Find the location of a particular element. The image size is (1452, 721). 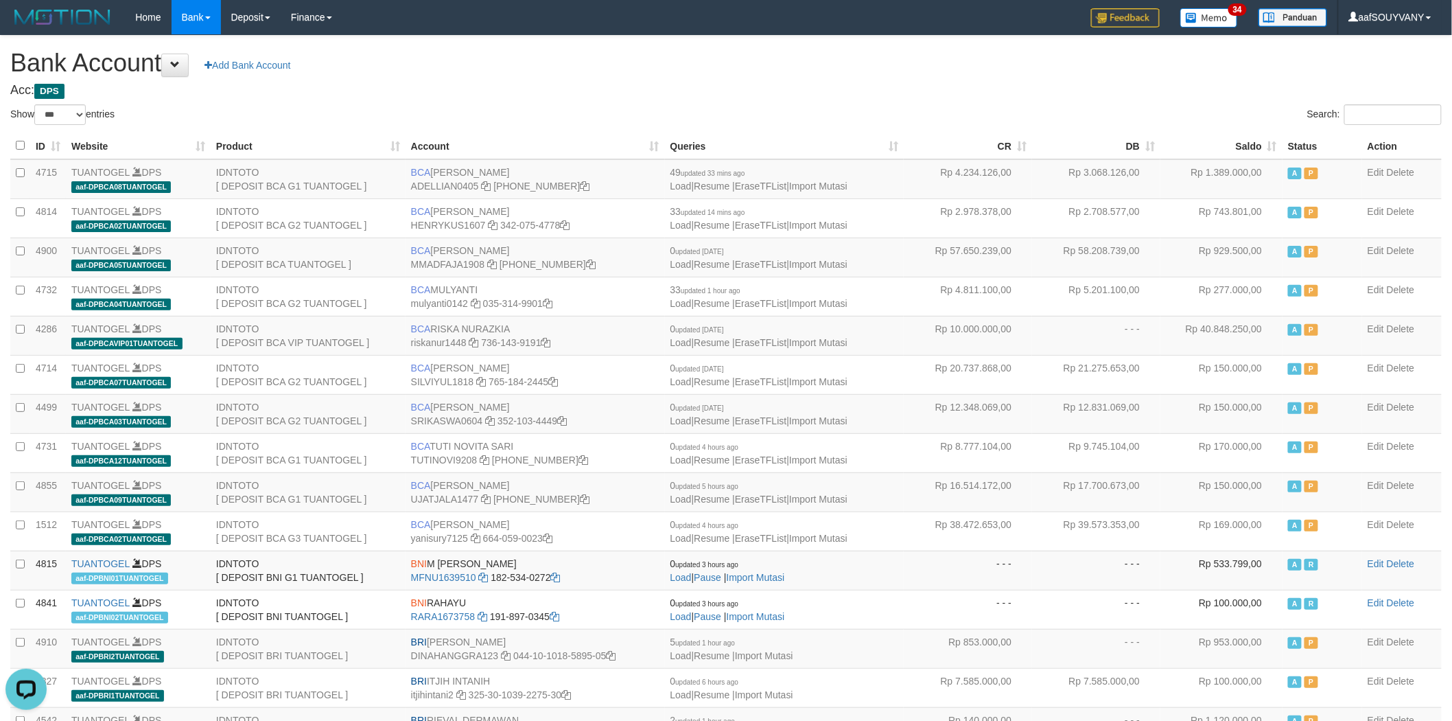

a: Copy riskanur1448 to clipboard is located at coordinates (474, 342).